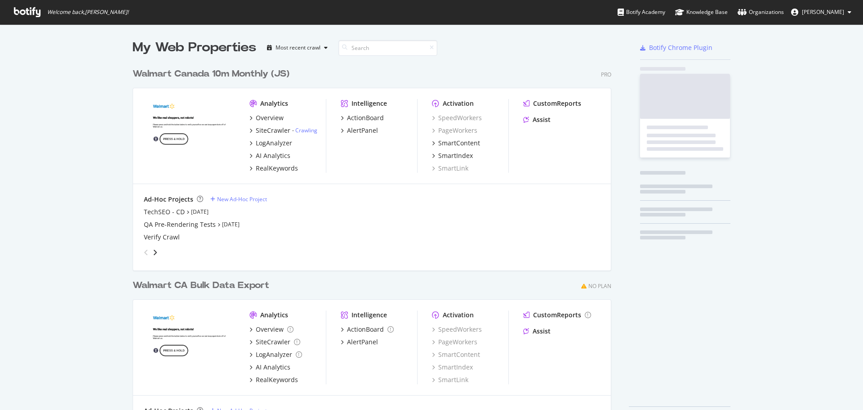  What do you see at coordinates (606, 74) in the screenshot?
I see `div: Pro` at bounding box center [606, 74].